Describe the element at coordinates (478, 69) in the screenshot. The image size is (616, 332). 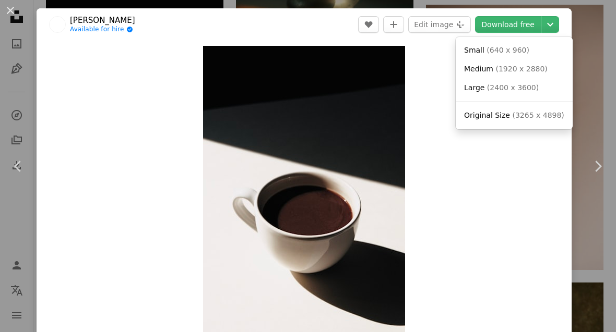
I see `span: Medium` at that location.